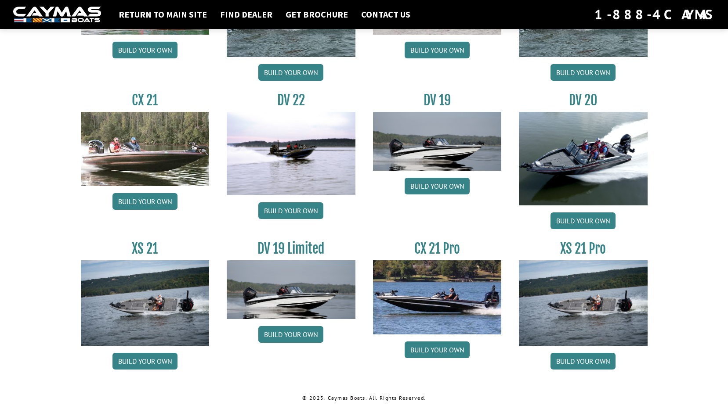  Describe the element at coordinates (583, 159) in the screenshot. I see `img: DV_20_from_website_for_caymas_connect.png` at that location.